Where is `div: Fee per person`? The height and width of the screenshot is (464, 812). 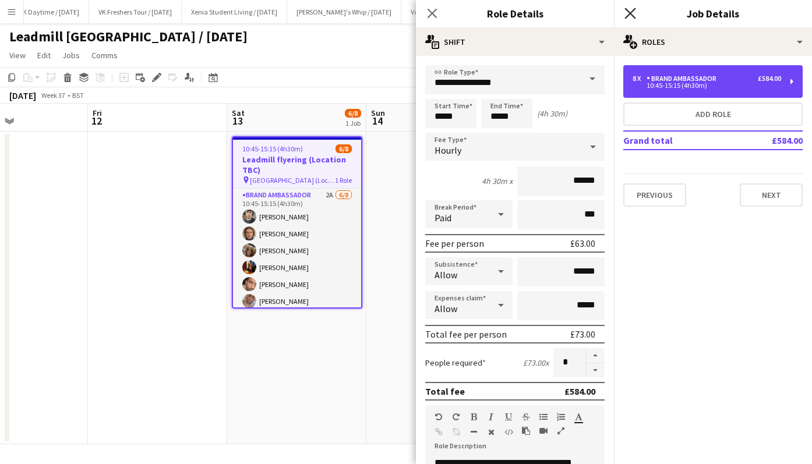
div: Fee per person is located at coordinates (454, 243).